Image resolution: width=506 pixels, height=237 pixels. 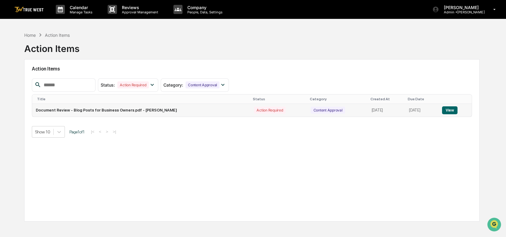 I want to click on span: Attestations, so click(x=62, y=79).